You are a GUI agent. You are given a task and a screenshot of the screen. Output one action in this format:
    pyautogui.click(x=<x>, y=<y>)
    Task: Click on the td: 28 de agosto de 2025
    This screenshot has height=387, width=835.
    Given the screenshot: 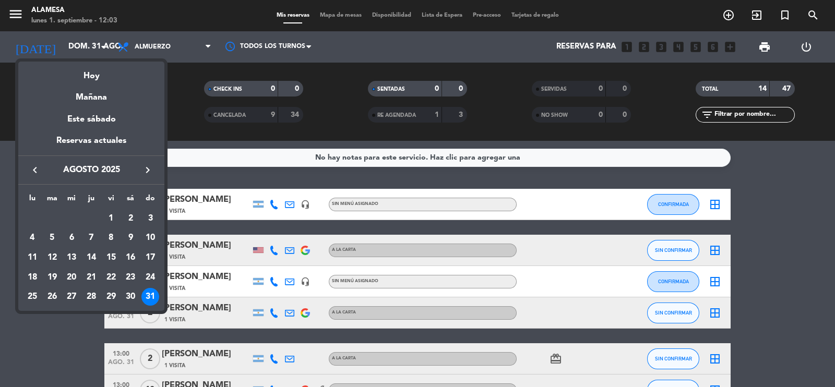 What is the action you would take?
    pyautogui.click(x=91, y=297)
    